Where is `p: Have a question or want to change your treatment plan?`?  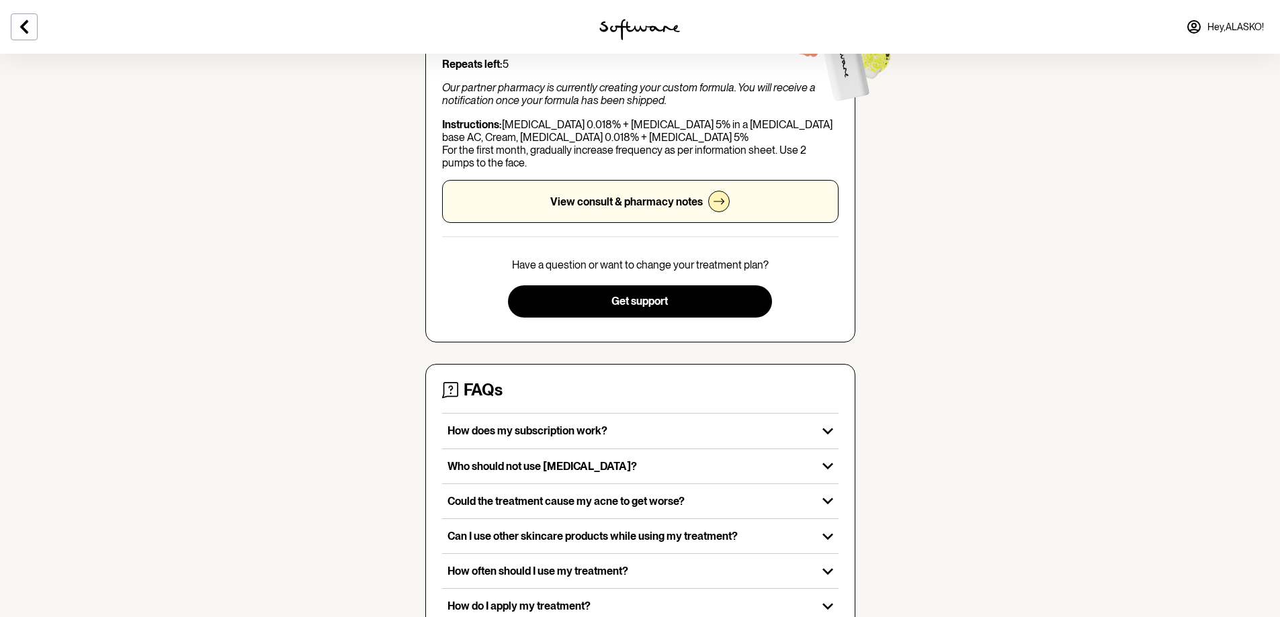
p: Have a question or want to change your treatment plan? is located at coordinates (640, 265).